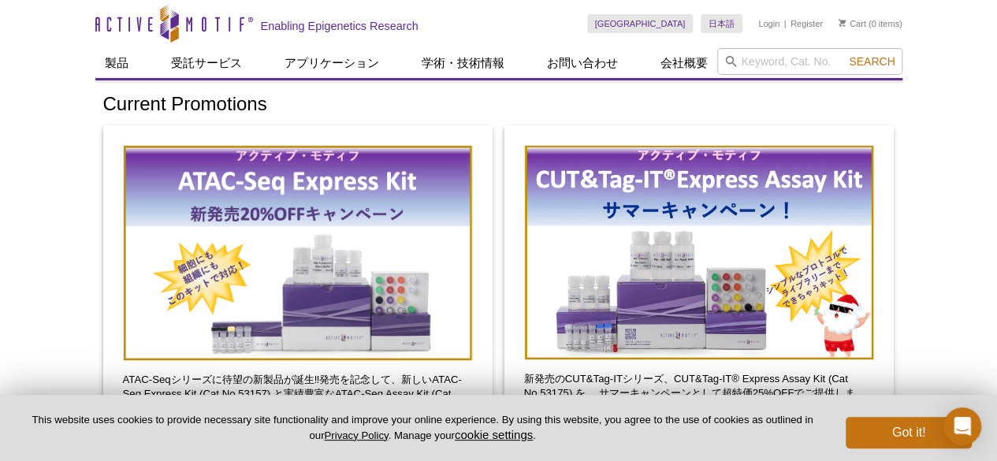 The width and height of the screenshot is (997, 461). Describe the element at coordinates (493, 434) in the screenshot. I see `button: cookie settings` at that location.